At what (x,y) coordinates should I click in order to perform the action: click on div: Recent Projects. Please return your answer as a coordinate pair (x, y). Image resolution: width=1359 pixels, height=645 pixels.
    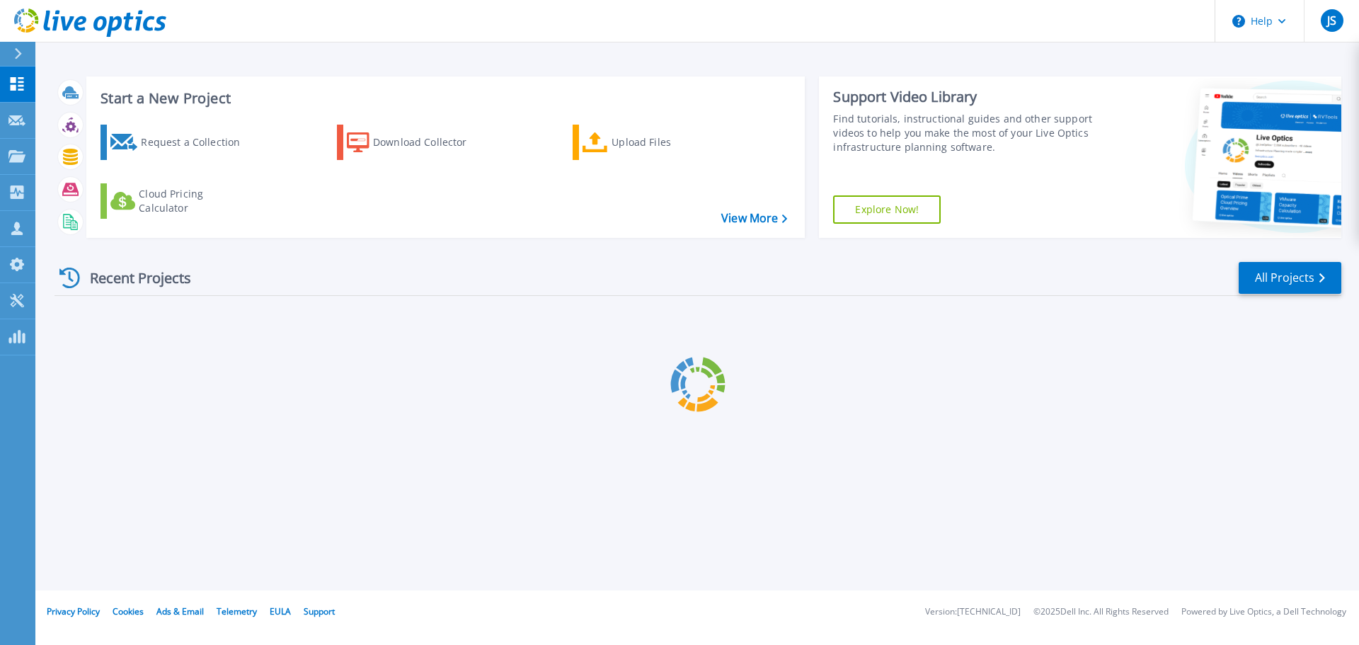
    Looking at the image, I should click on (132, 278).